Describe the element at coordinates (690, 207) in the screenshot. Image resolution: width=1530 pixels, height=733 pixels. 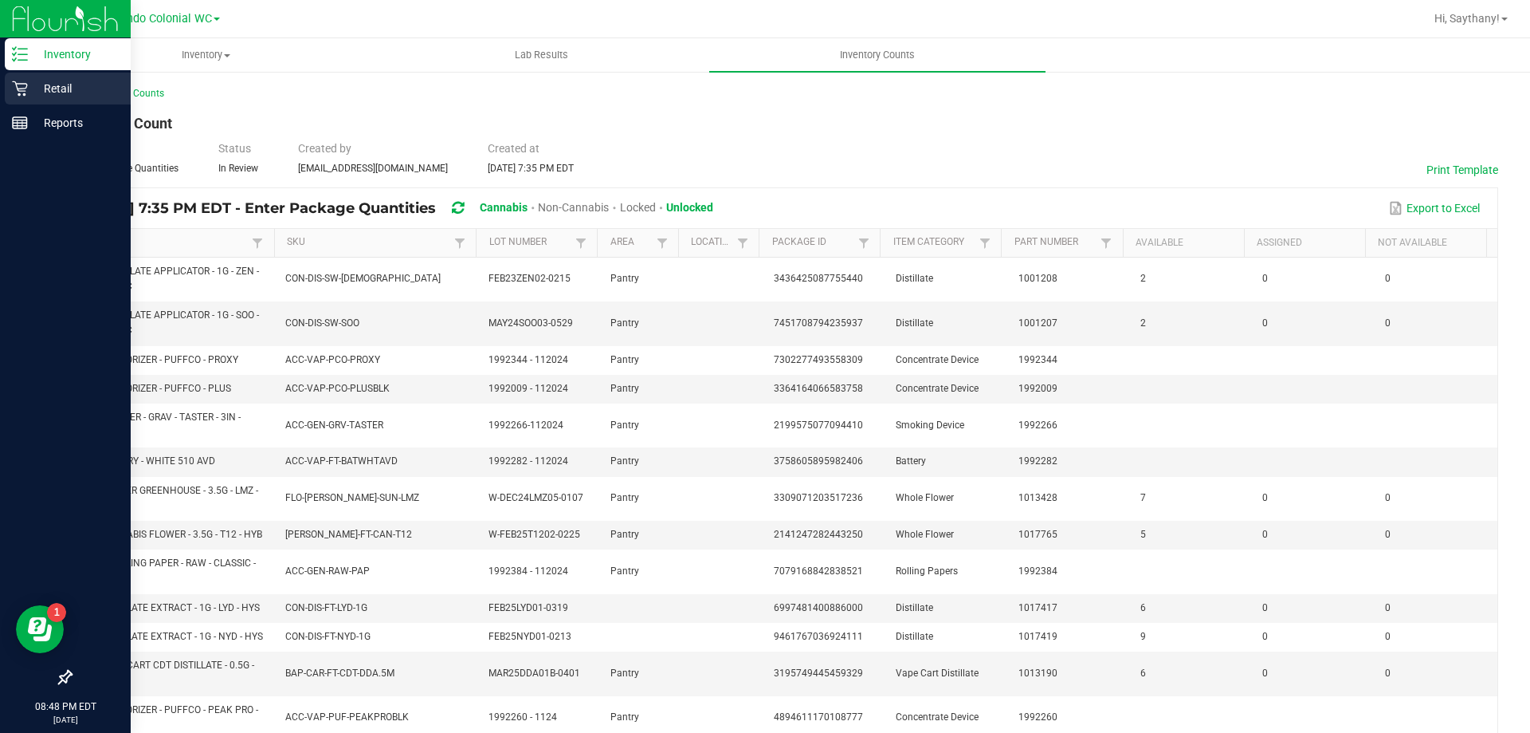
I see `span: Unlocked` at that location.